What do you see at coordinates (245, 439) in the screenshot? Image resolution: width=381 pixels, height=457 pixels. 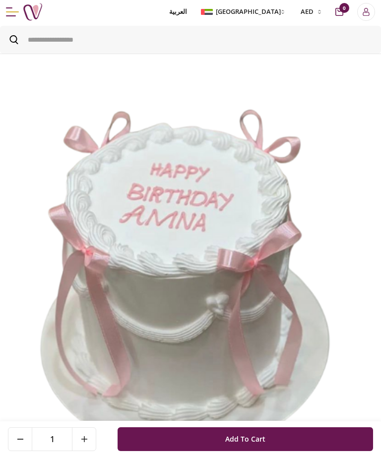 I see `button: Add To Cart` at bounding box center [245, 439].